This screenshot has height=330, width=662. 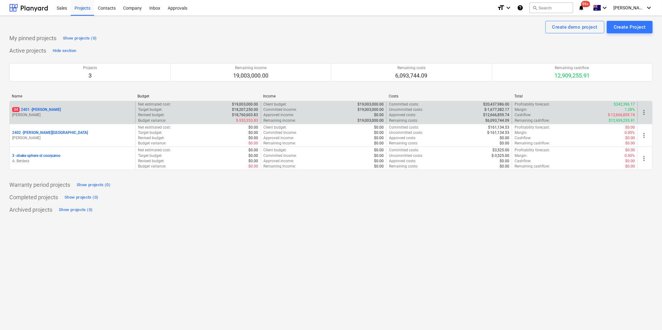 I want to click on span: 99+, so click(x=586, y=4).